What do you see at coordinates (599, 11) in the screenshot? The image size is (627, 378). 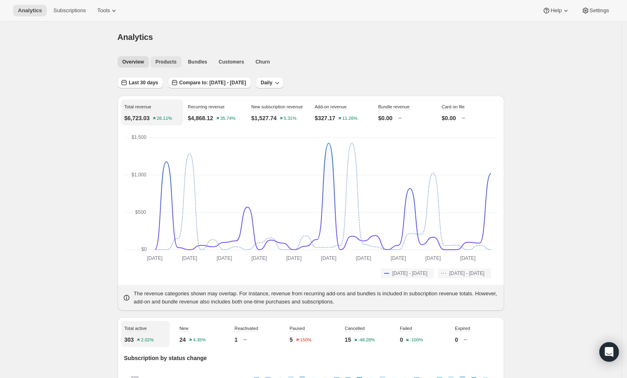 I see `span: Settings` at bounding box center [599, 11].